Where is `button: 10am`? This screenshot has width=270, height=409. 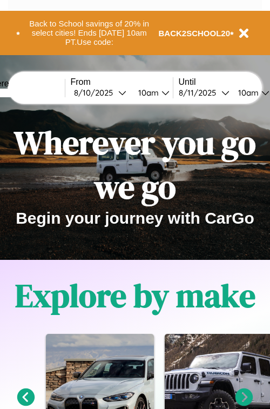
button: 10am is located at coordinates (151, 92).